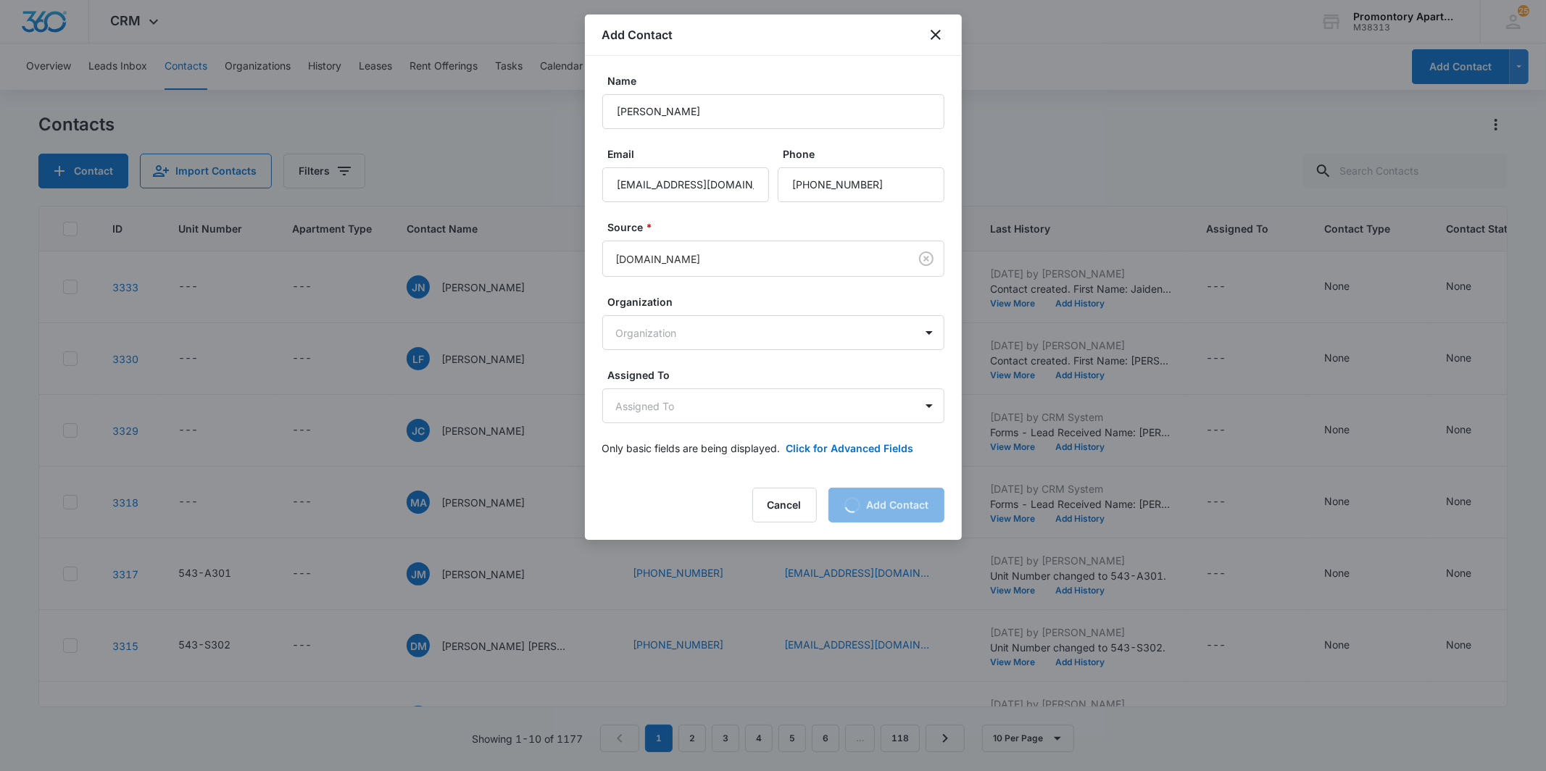 The width and height of the screenshot is (1546, 771). I want to click on button: Clear, so click(926, 259).